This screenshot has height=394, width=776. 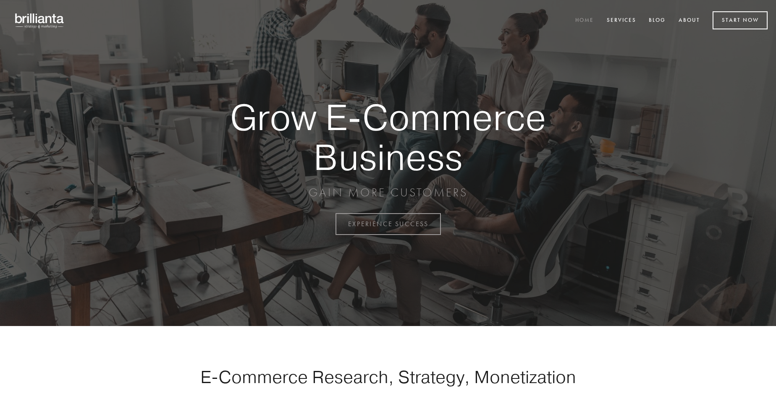 What do you see at coordinates (40, 21) in the screenshot?
I see `img: brillianta - research, strategy, marketing` at bounding box center [40, 21].